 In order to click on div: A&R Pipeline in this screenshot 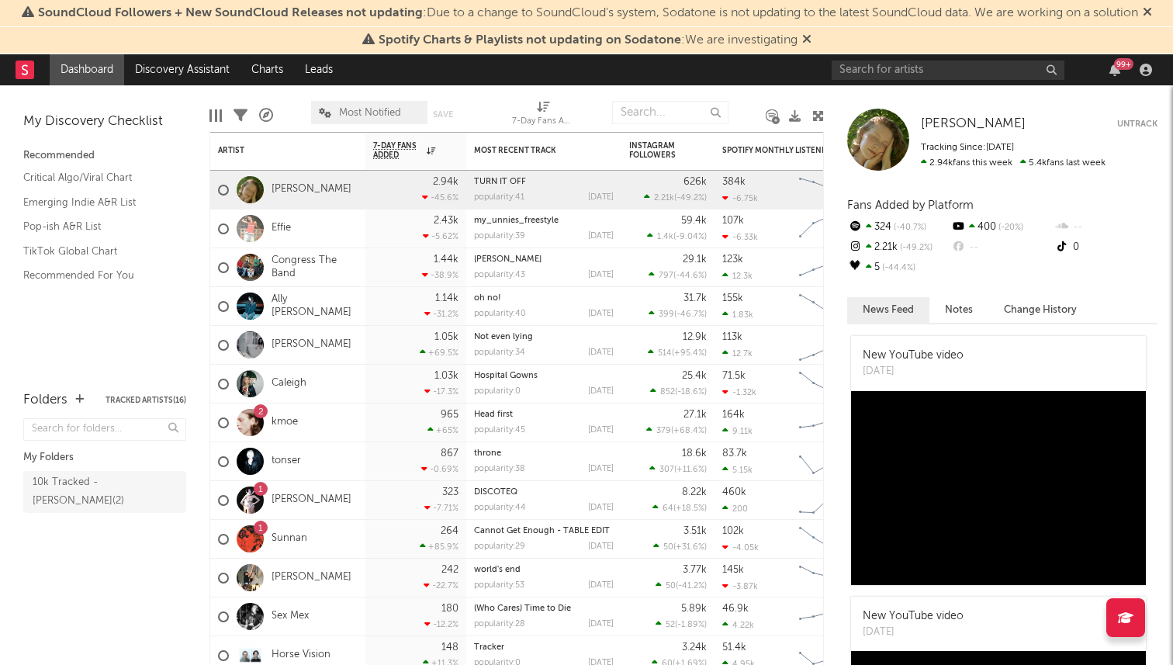, I will do `click(266, 116)`.